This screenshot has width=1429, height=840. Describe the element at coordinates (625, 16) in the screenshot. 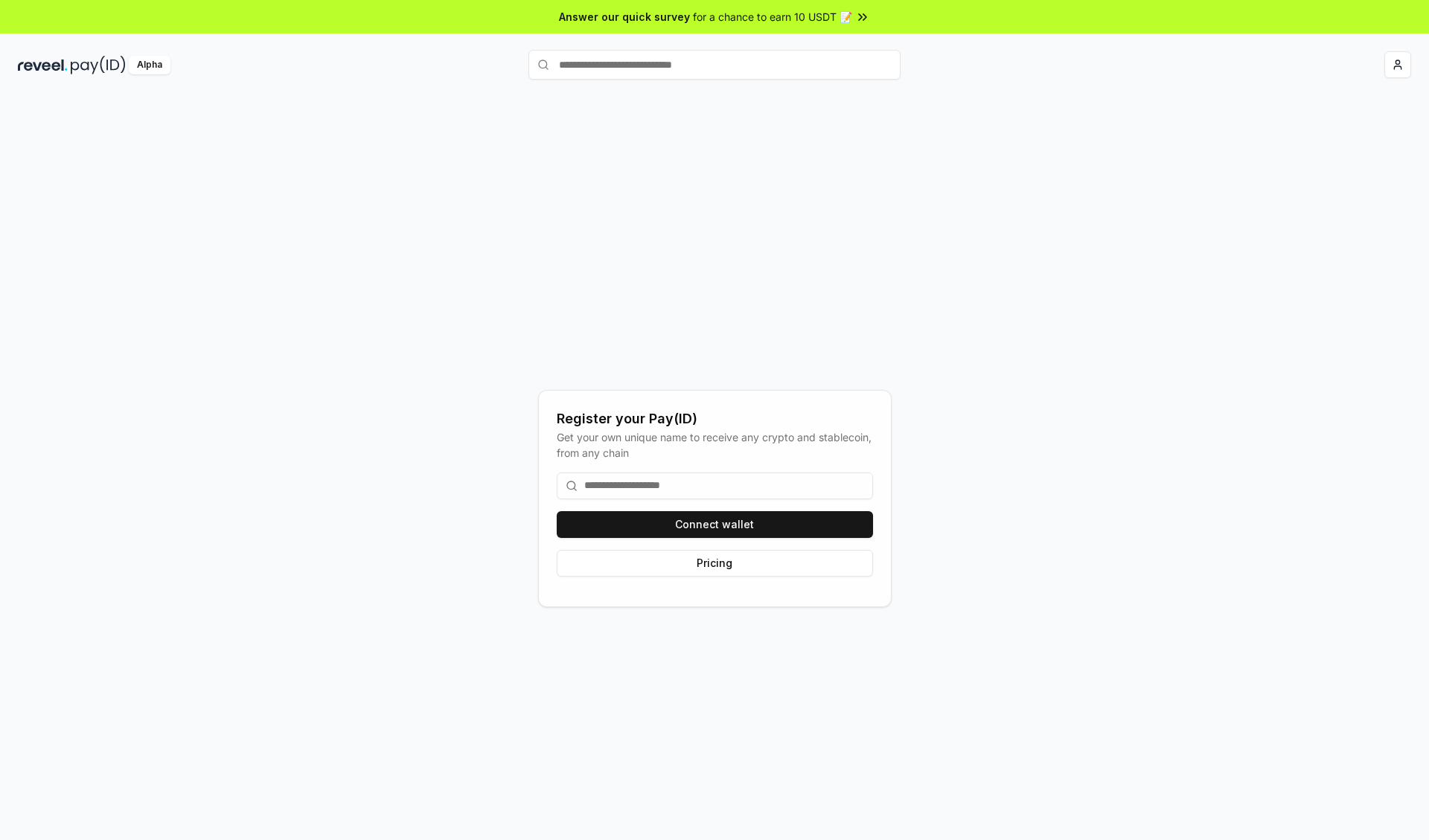

I see `span: Answer our quick survey` at that location.